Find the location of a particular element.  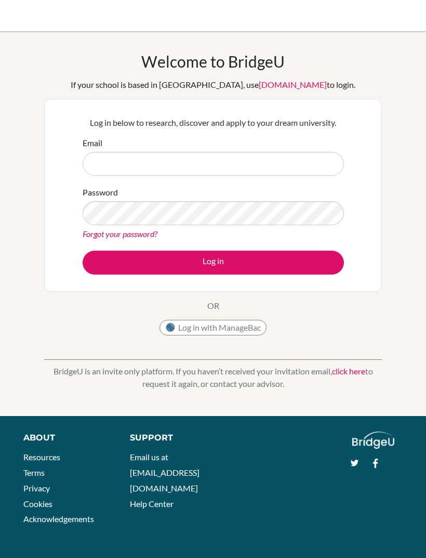

a: Resources is located at coordinates (42, 456).